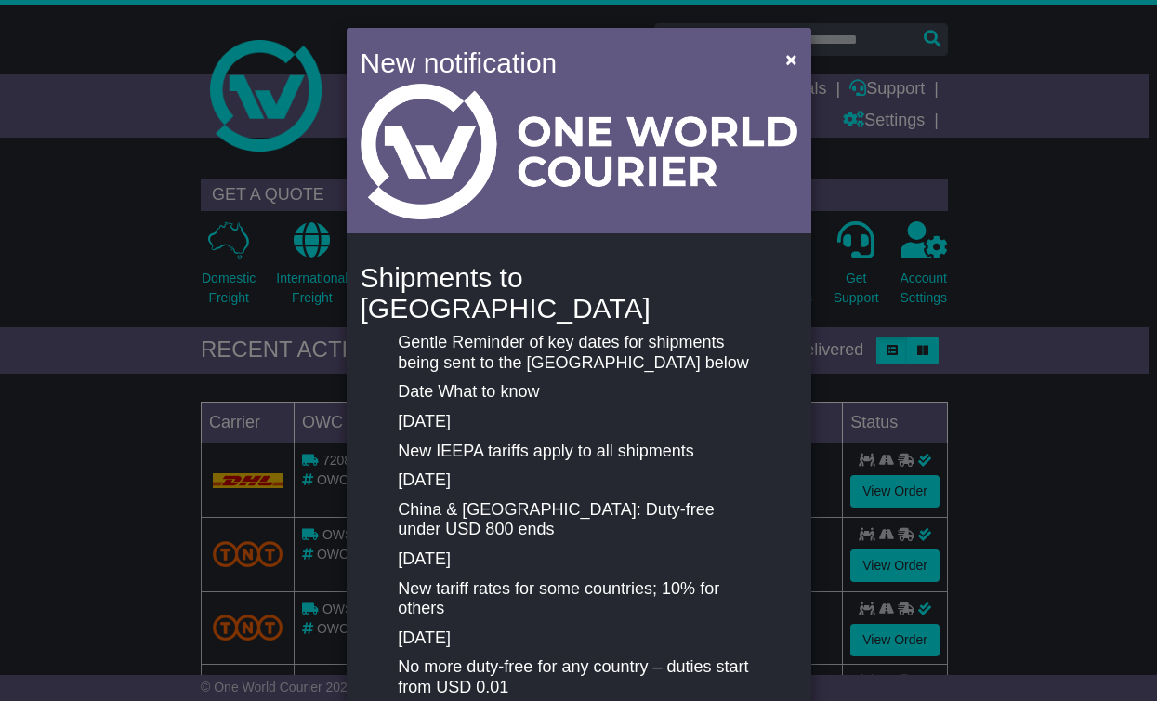 The image size is (1157, 701). Describe the element at coordinates (578, 392) in the screenshot. I see `p: Date What to know` at that location.